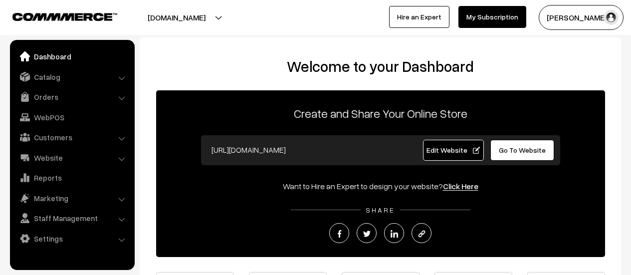 Image resolution: width=631 pixels, height=275 pixels. Describe the element at coordinates (65, 16) in the screenshot. I see `img: COMMMERCE` at that location.